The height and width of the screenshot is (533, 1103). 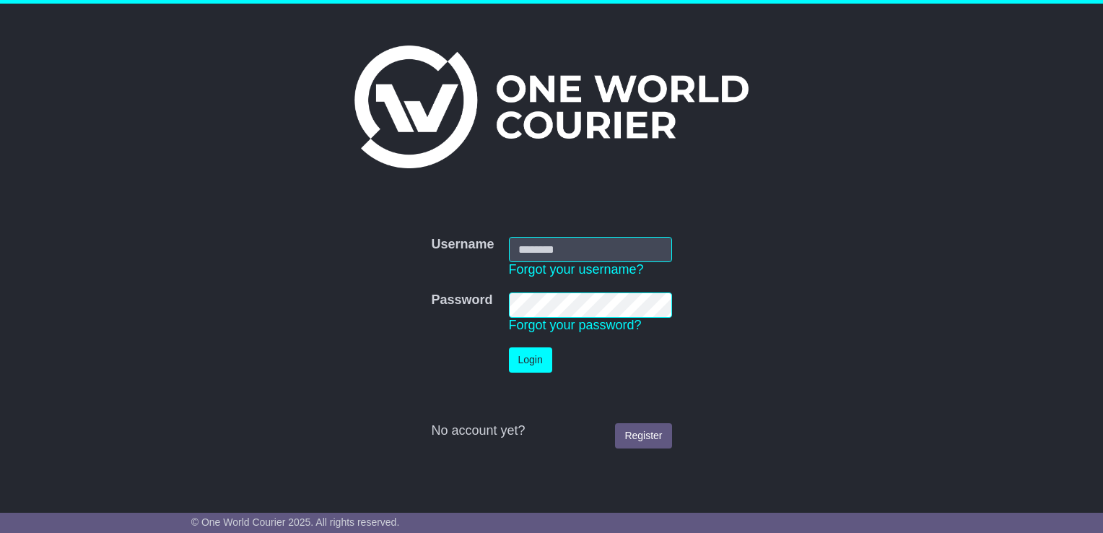 What do you see at coordinates (530, 359) in the screenshot?
I see `button: Login` at bounding box center [530, 359].